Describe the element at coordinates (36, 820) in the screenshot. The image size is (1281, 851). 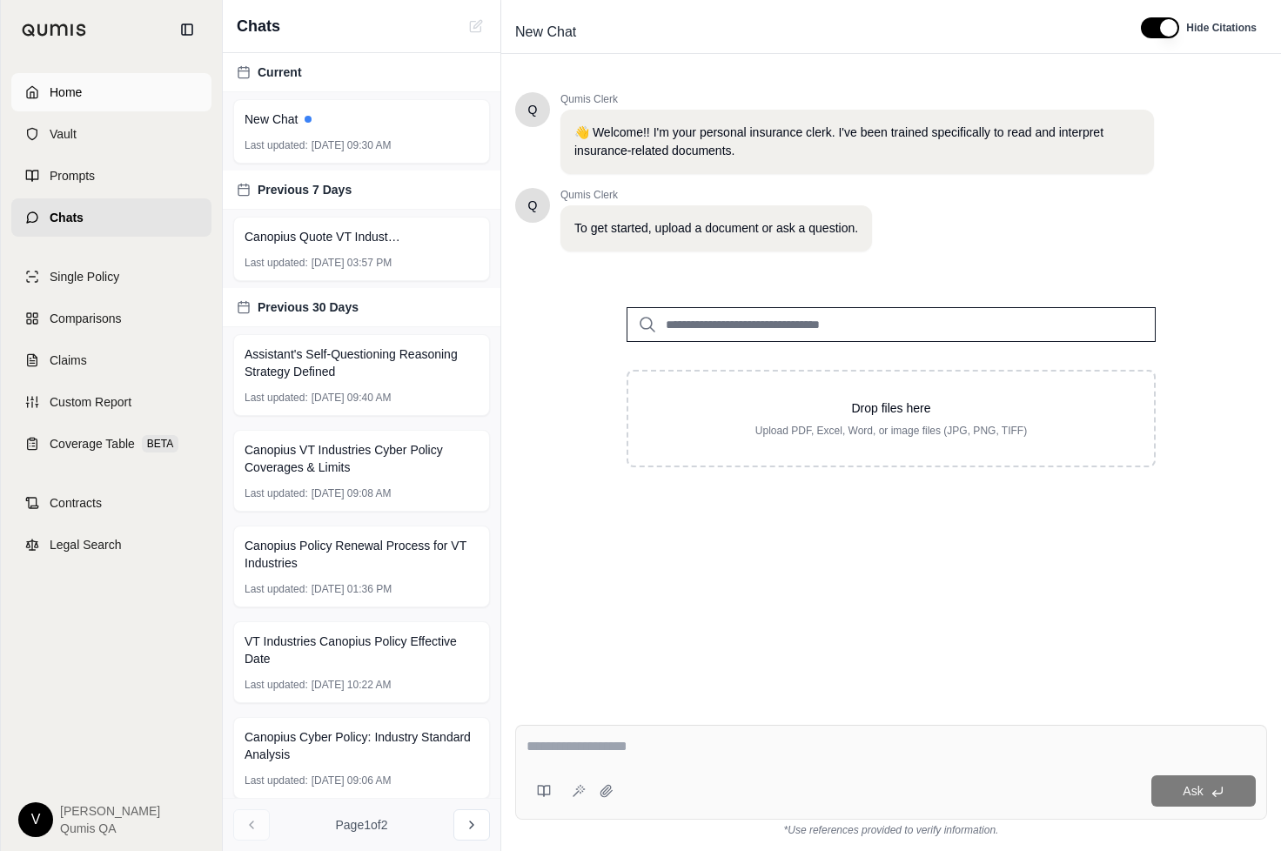
I see `div: V` at that location.